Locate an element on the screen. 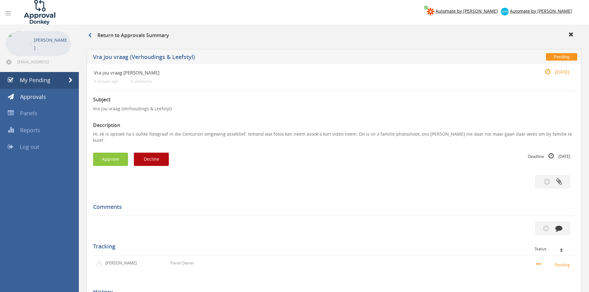 This screenshot has height=292, width=589. p: Hi, ek is opsoek na ń oulike fotograaf in die Centurion omgewing asseblief. Iemand wat fotos kan ... is located at coordinates (334, 137).